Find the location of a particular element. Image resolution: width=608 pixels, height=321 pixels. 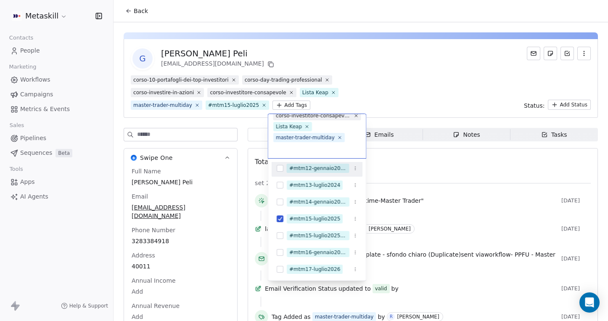

div: corso-investitore-consapevole is located at coordinates (313, 116).